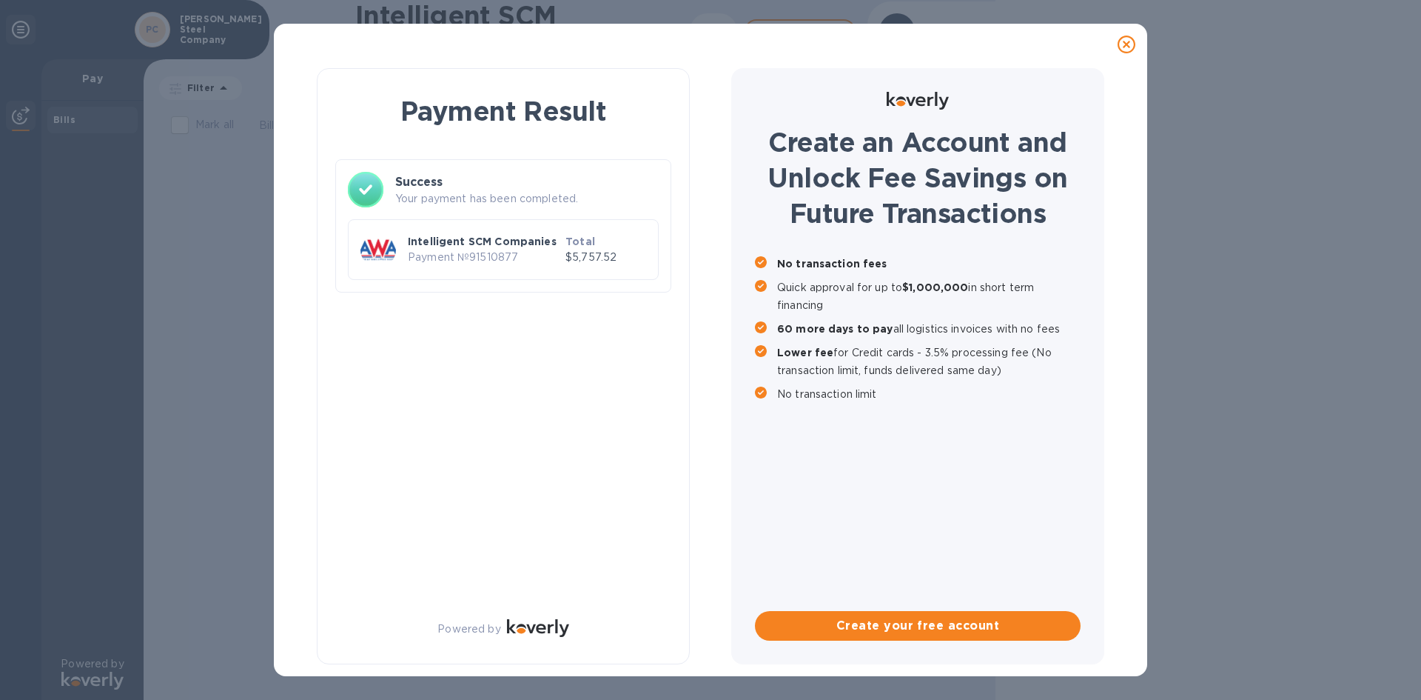  What do you see at coordinates (483, 241) in the screenshot?
I see `p: Intelligent SCM Companies` at bounding box center [483, 241].